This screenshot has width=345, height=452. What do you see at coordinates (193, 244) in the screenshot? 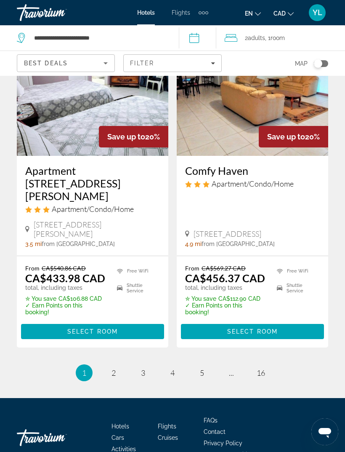
I see `span: 4.9 mi` at bounding box center [193, 244].